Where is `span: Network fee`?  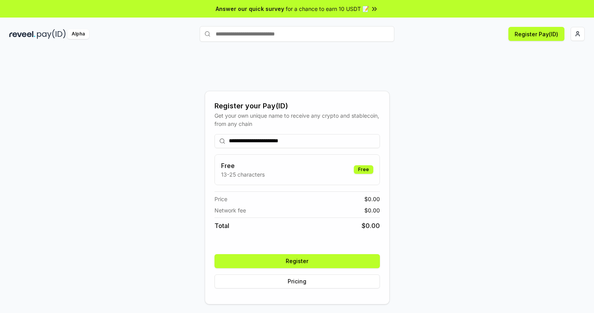 span: Network fee is located at coordinates (230, 210).